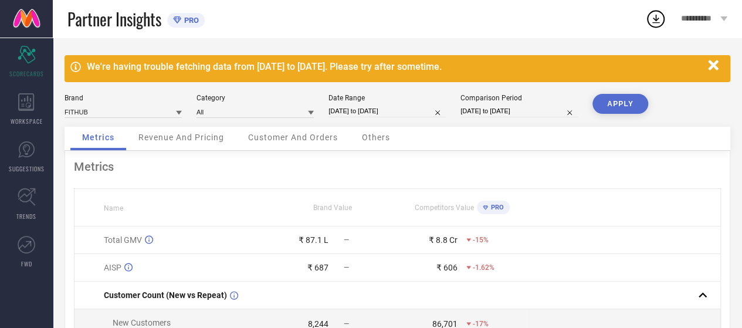  What do you see at coordinates (444, 208) in the screenshot?
I see `span: Competitors Value` at bounding box center [444, 208].